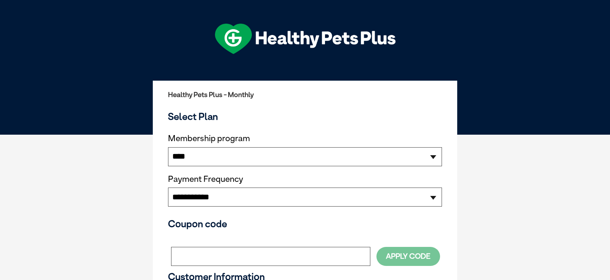 The height and width of the screenshot is (280, 610). Describe the element at coordinates (305, 39) in the screenshot. I see `img: hpp-logo-landscape-green-white.png` at that location.